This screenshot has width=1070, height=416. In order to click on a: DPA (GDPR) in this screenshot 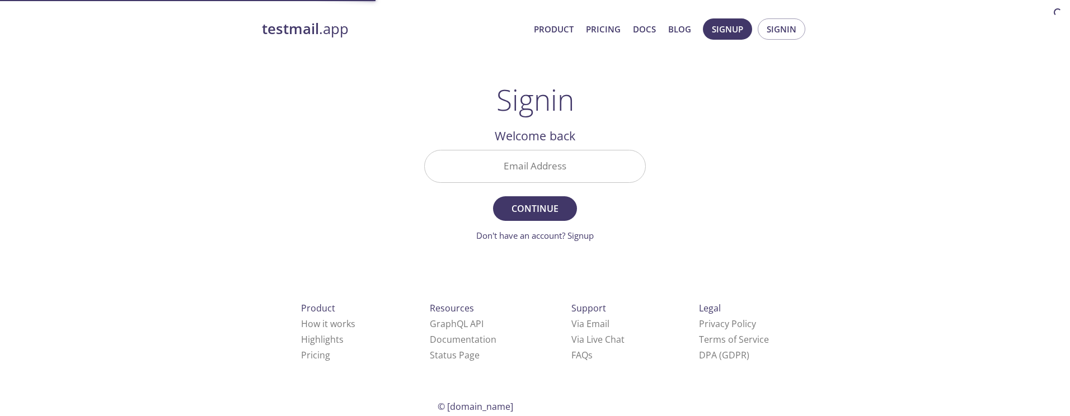, I will do `click(724, 355)`.